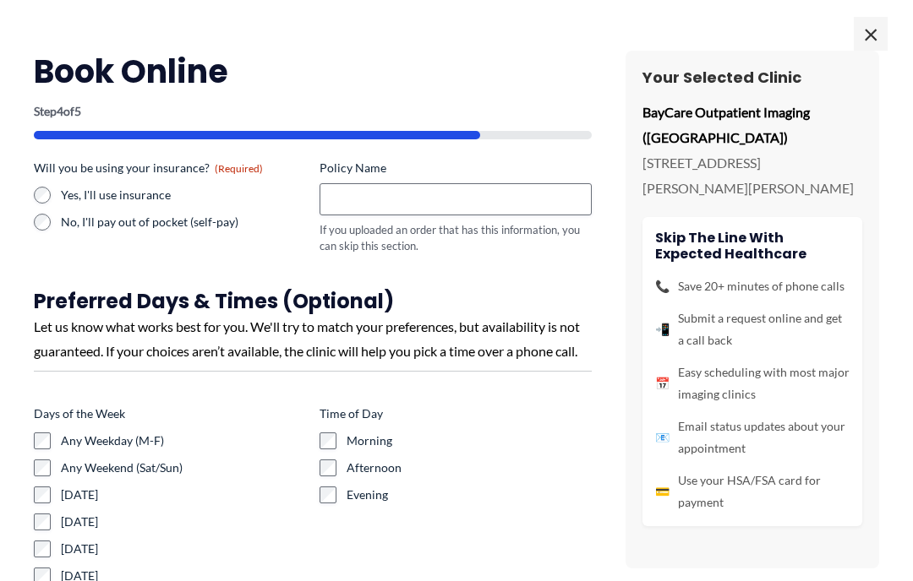 This screenshot has height=581, width=913. Describe the element at coordinates (60, 111) in the screenshot. I see `span: 4` at that location.